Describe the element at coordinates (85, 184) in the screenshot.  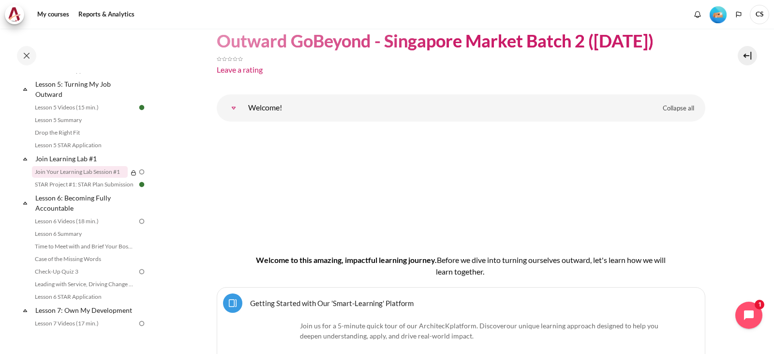
I see `a: STAR Project #1: STAR Plan Submission` at that location.